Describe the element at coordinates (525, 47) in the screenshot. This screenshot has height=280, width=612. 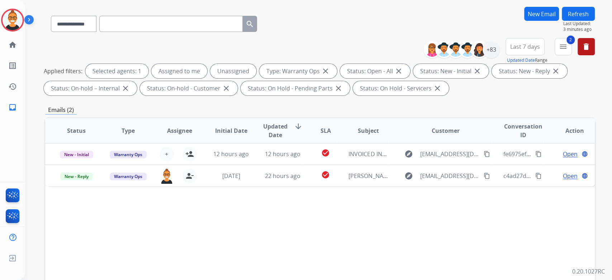
I see `span: Last 7 days` at that location.